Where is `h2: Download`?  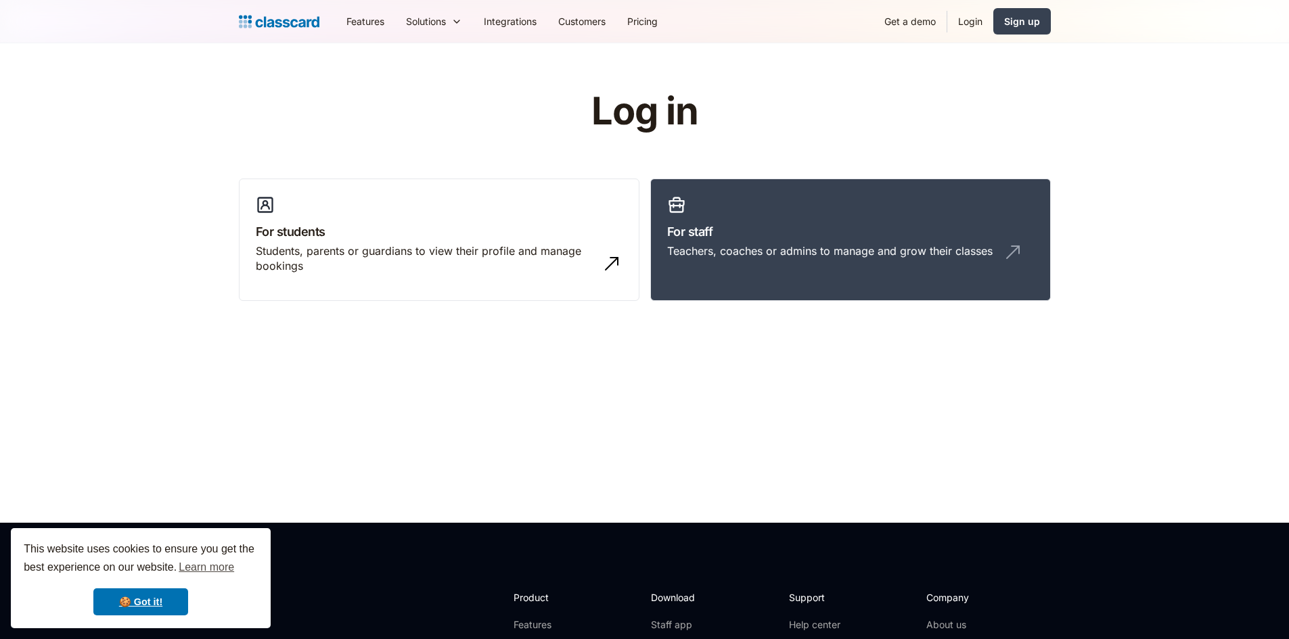
h2: Download is located at coordinates (679, 597).